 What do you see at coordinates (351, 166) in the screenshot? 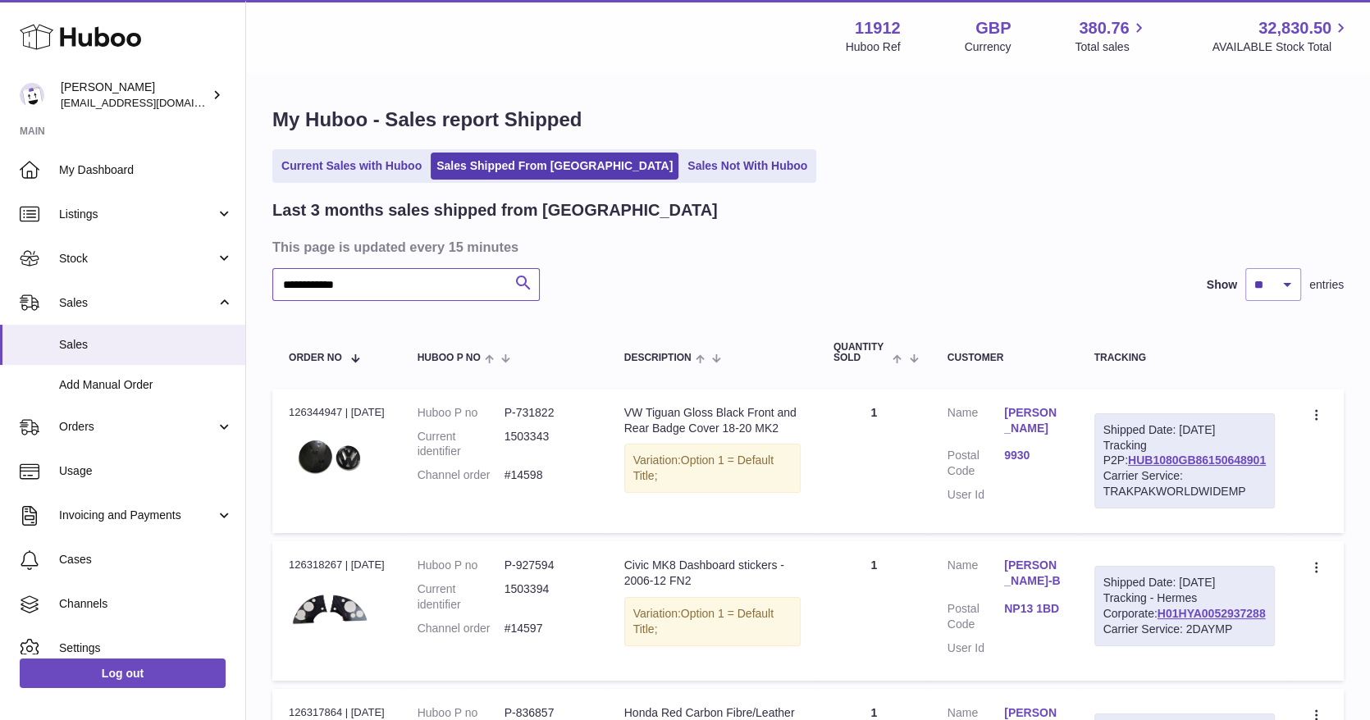
I see `a: Current Sales with Huboo` at bounding box center [351, 166].